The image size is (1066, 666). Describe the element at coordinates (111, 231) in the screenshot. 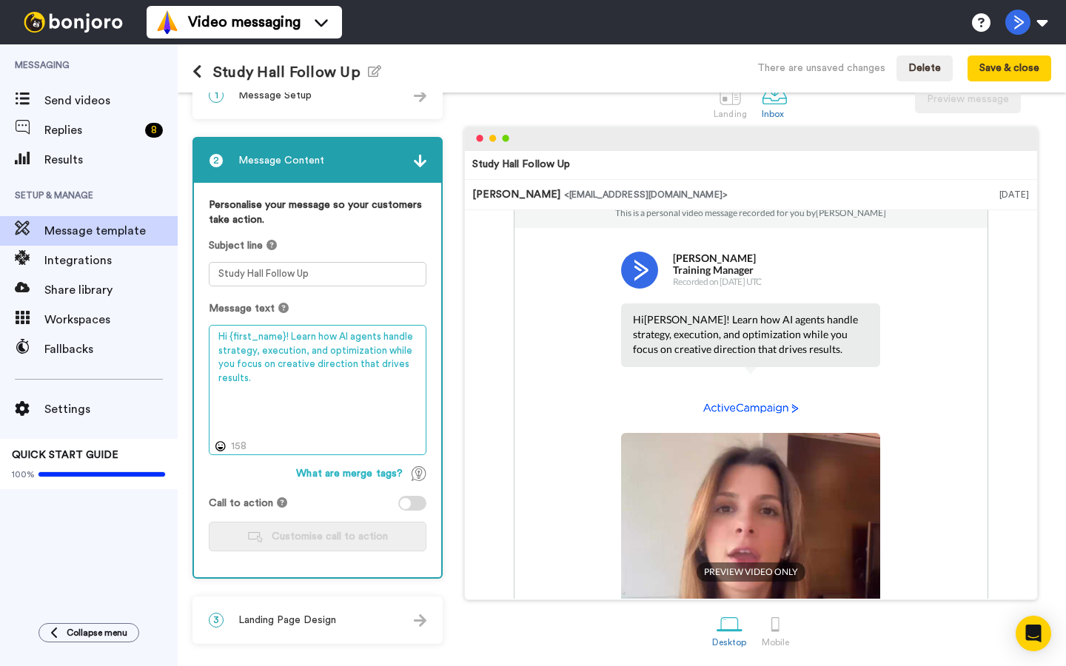

I see `span: Message template` at that location.